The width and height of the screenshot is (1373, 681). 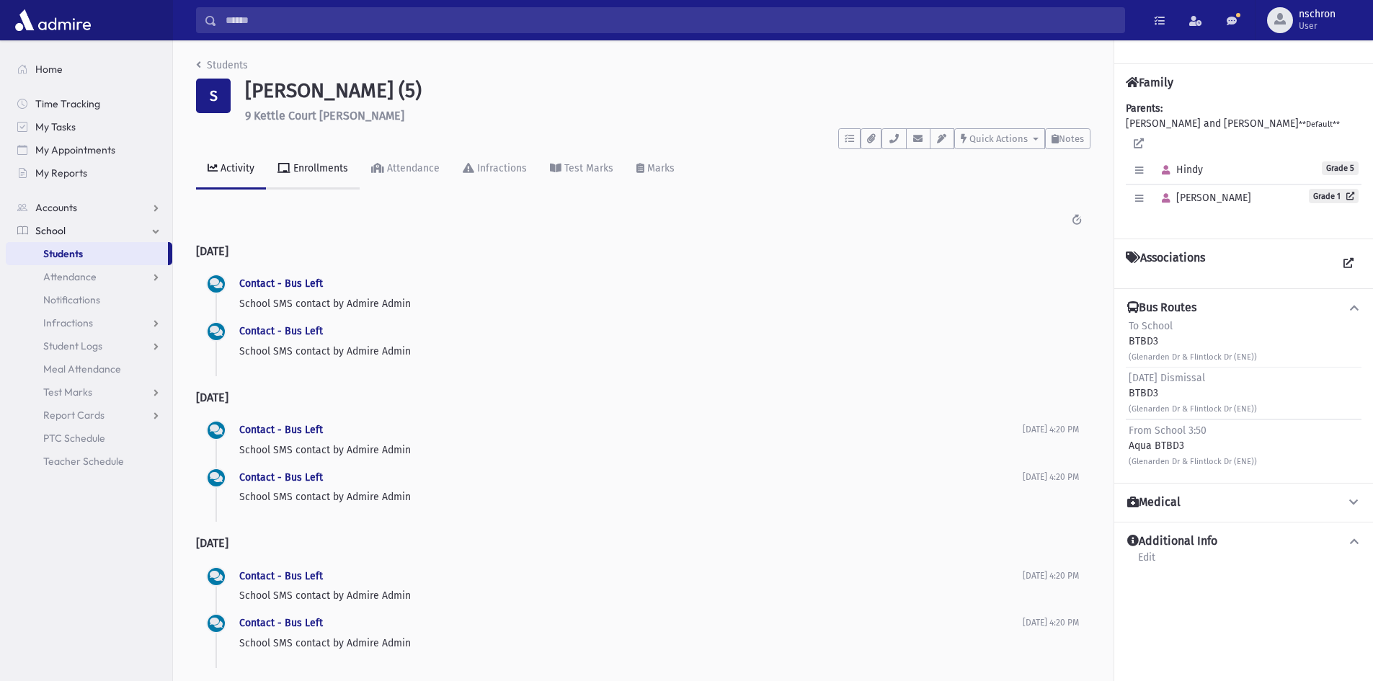 I want to click on a: School, so click(x=89, y=231).